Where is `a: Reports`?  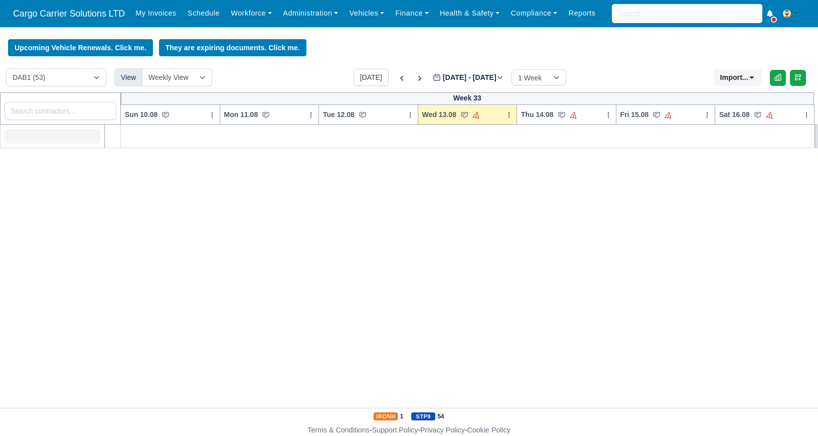 a: Reports is located at coordinates (582, 13).